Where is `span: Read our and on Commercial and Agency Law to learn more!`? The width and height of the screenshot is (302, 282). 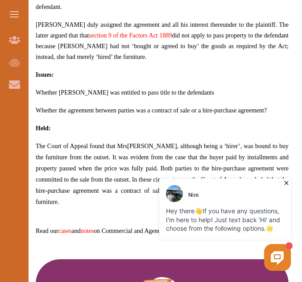
span: Read our and on Commercial and Agency Law to learn more! is located at coordinates (125, 231).